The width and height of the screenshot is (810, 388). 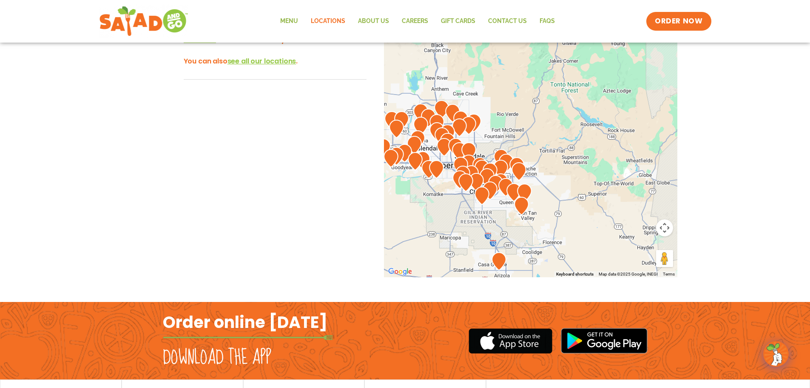 What do you see at coordinates (458, 21) in the screenshot?
I see `a: GIFT CARDS` at bounding box center [458, 21].